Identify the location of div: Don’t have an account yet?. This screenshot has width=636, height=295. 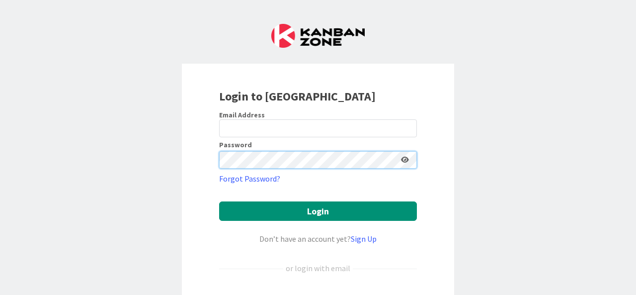
(318, 239).